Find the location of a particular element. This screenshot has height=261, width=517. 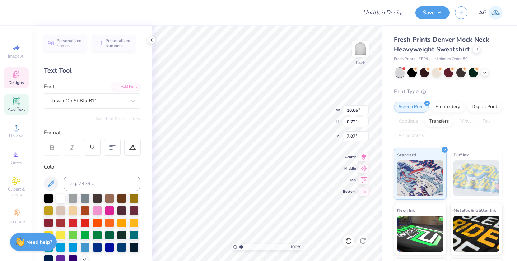

span: 100 % is located at coordinates (296, 247).